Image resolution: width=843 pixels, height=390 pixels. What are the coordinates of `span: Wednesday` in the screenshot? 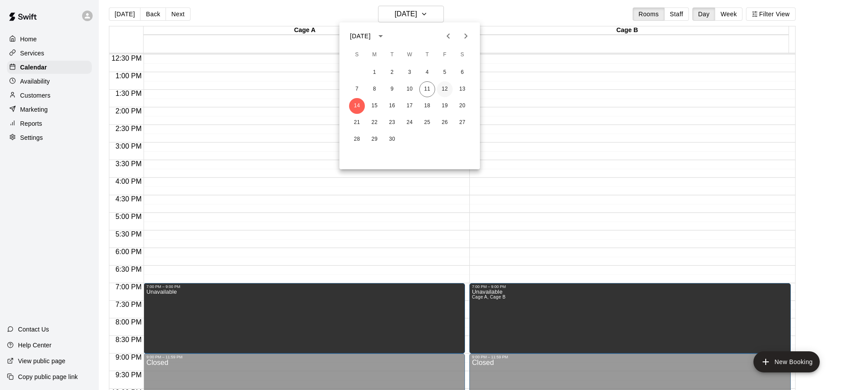 It's located at (410, 55).